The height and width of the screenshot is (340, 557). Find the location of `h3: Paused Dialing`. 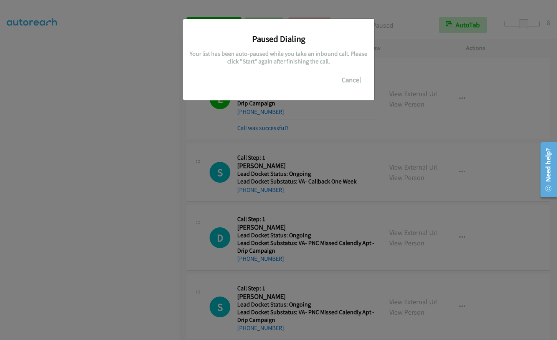

h3: Paused Dialing is located at coordinates (279, 39).